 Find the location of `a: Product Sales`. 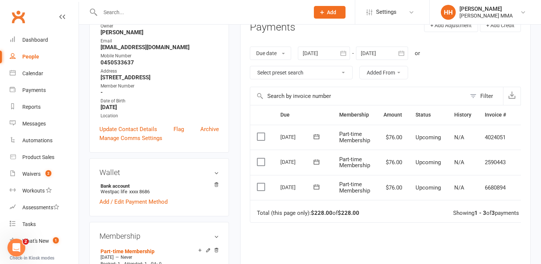

a: Product Sales is located at coordinates (44, 157).